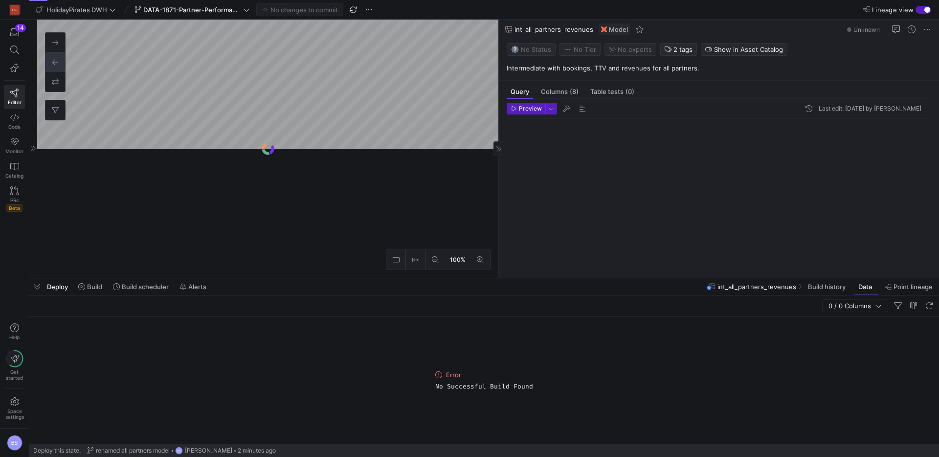 The image size is (939, 457). What do you see at coordinates (14, 121) in the screenshot?
I see `a: Code` at bounding box center [14, 121].